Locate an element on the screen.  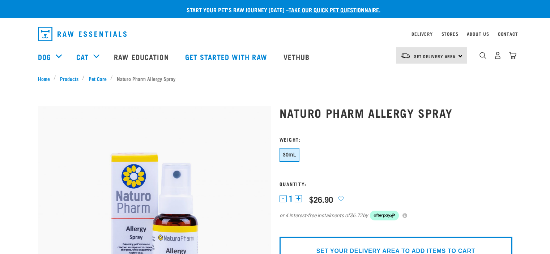
div: or 4 interest-free instalments of by is located at coordinates (396, 216).